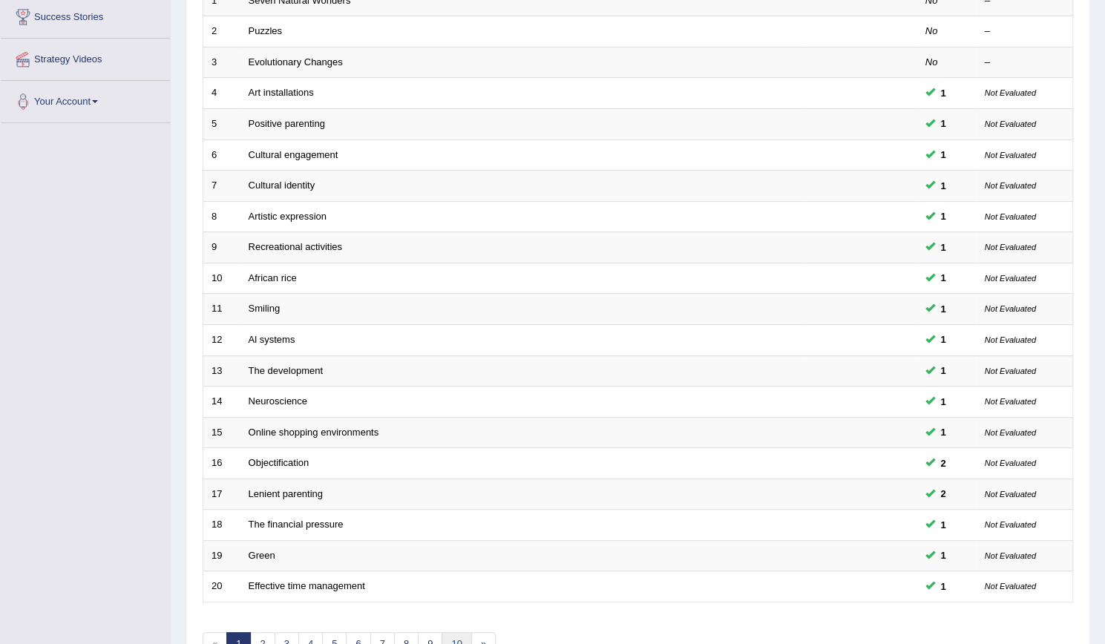 Image resolution: width=1105 pixels, height=644 pixels. I want to click on a: Neuroscience, so click(278, 401).